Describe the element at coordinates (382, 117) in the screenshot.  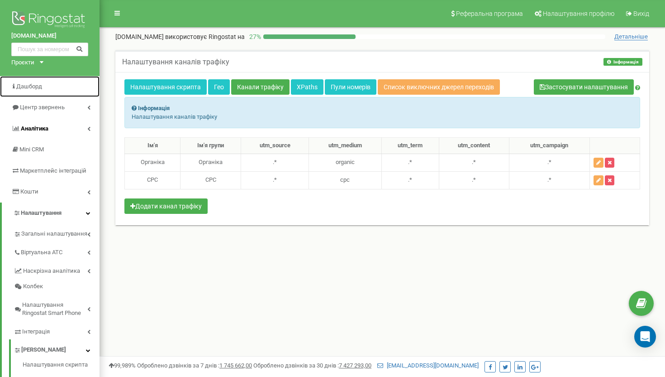
I see `p: Налаштування каналів трафіку` at that location.